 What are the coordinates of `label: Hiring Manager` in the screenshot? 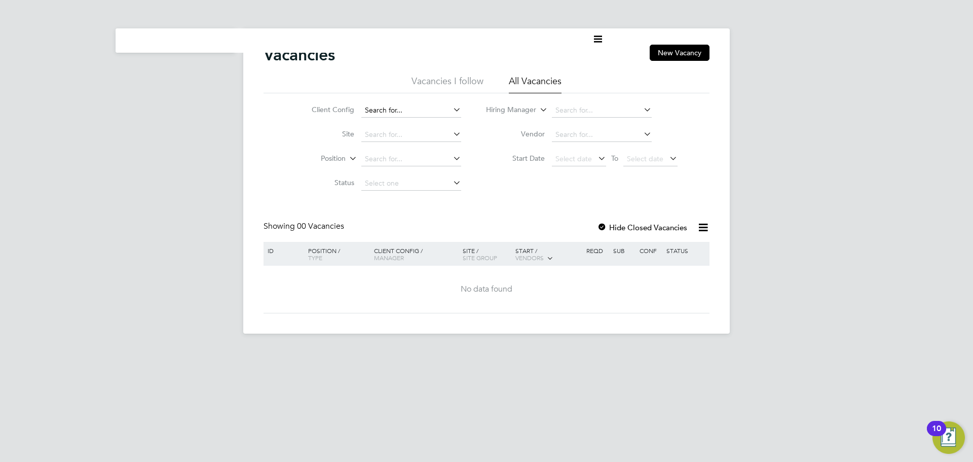 It's located at (507, 110).